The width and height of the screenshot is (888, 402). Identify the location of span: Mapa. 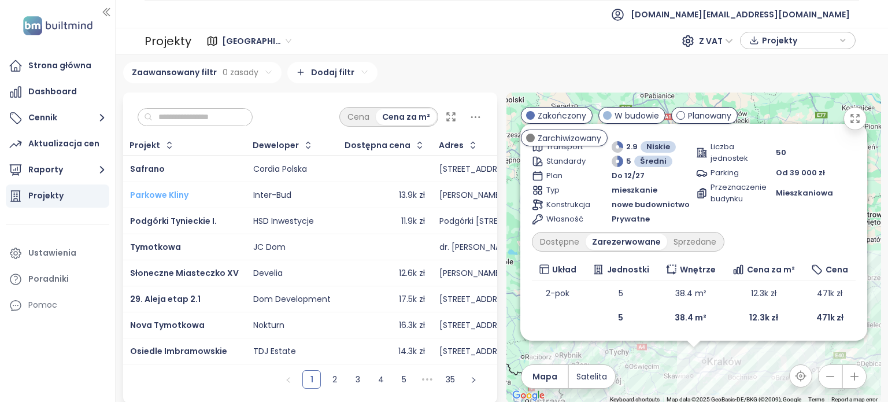
(545, 376).